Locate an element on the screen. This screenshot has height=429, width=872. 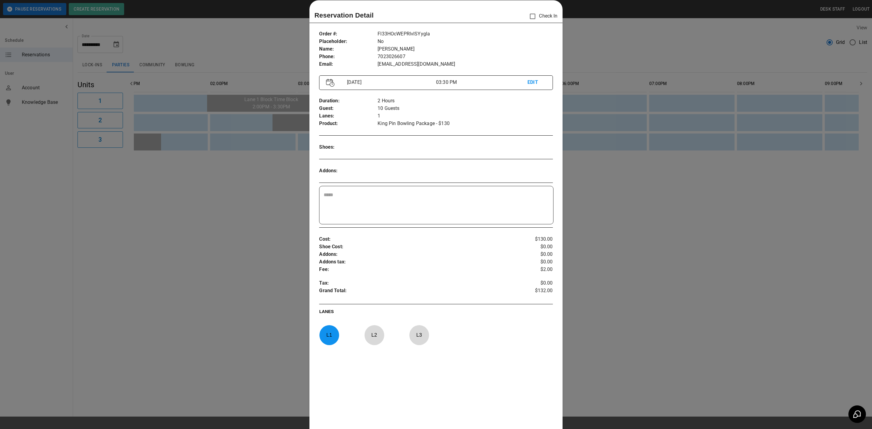
p: Duration : is located at coordinates (348, 101).